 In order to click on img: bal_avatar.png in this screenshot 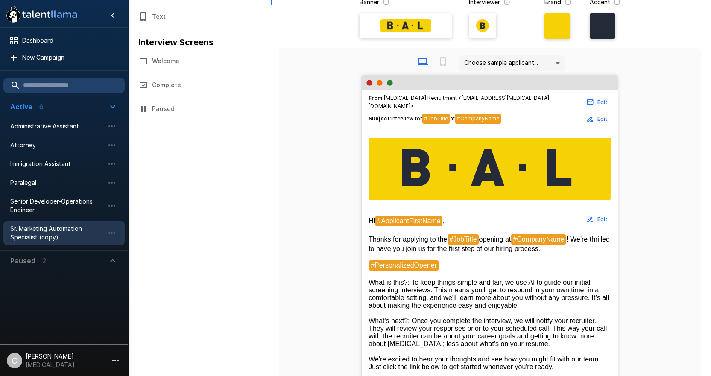, I will do `click(483, 26)`.